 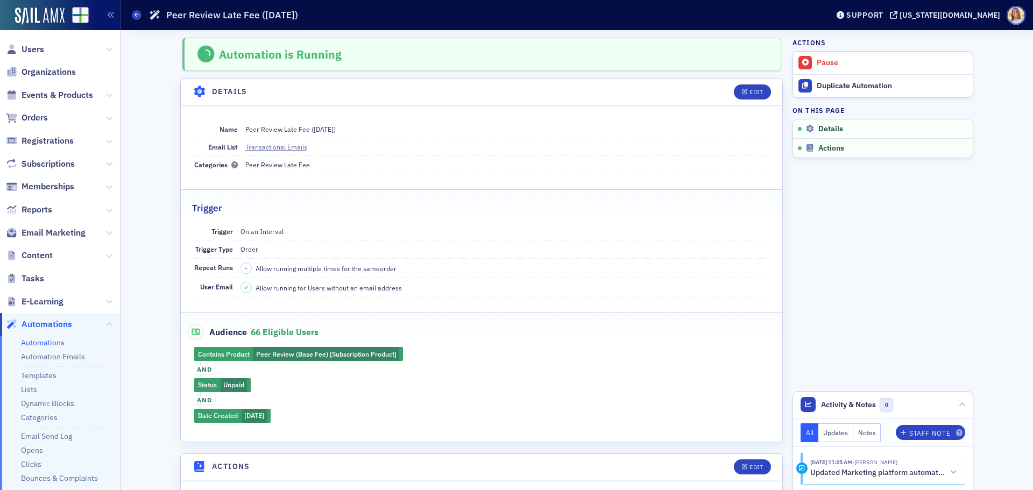 I want to click on span: Automations, so click(x=47, y=324).